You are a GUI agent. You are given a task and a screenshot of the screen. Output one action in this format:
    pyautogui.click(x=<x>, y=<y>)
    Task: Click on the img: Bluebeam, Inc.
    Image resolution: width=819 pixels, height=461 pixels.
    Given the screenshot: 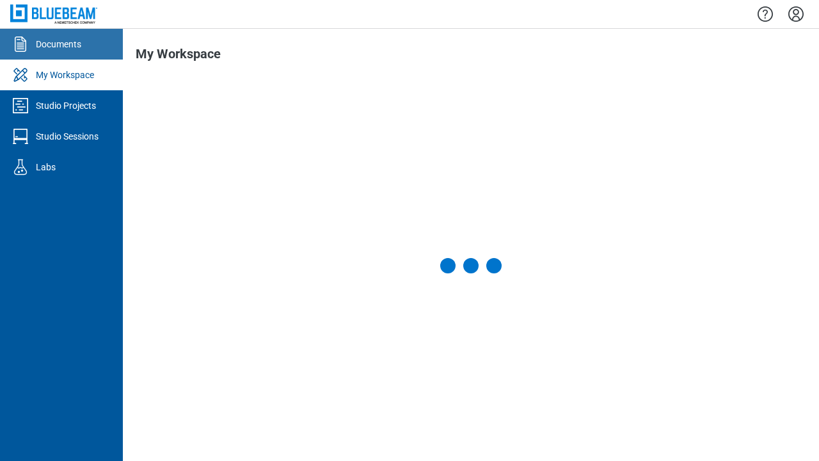 What is the action you would take?
    pyautogui.click(x=54, y=13)
    